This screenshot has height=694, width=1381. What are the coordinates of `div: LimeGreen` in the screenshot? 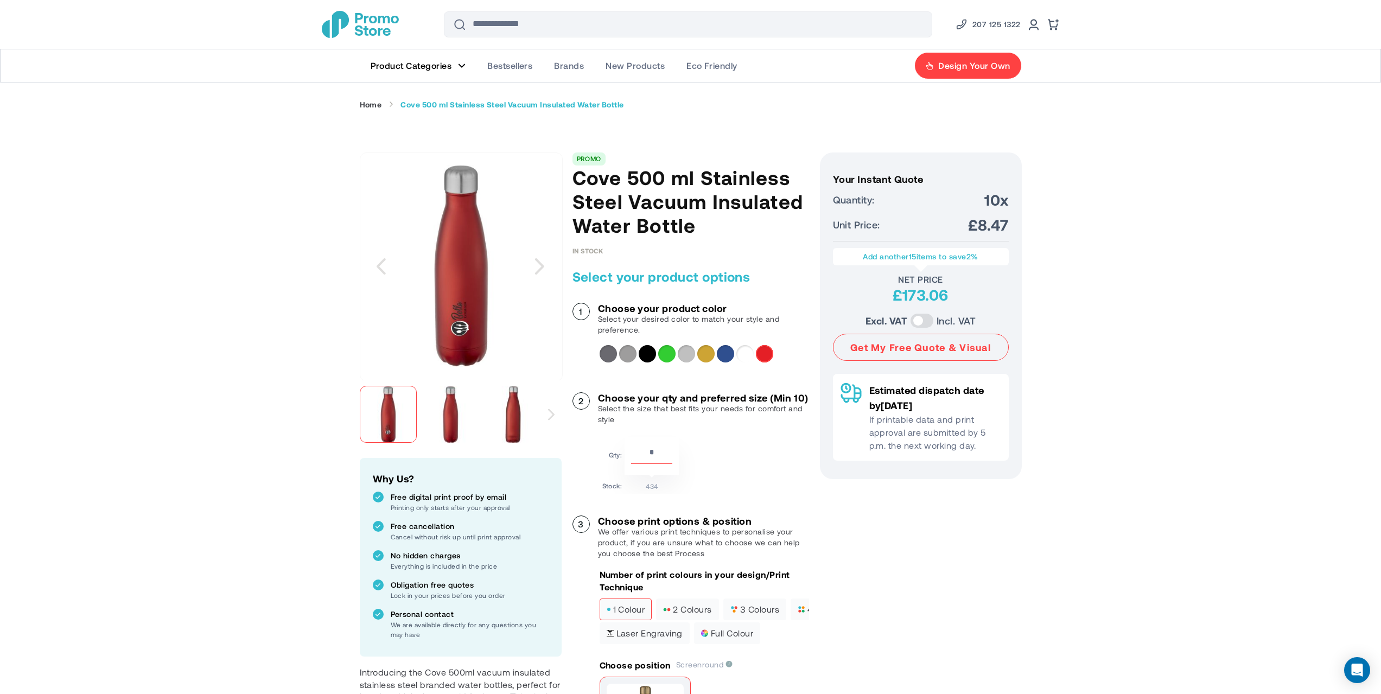 It's located at (667, 354).